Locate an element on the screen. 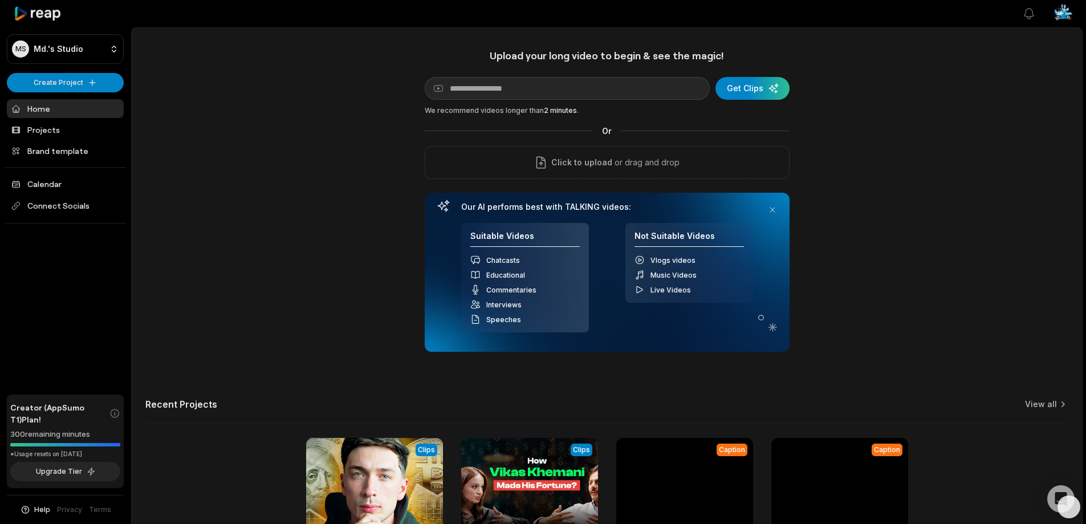 This screenshot has height=524, width=1086. h2: Recent Projects is located at coordinates (181, 404).